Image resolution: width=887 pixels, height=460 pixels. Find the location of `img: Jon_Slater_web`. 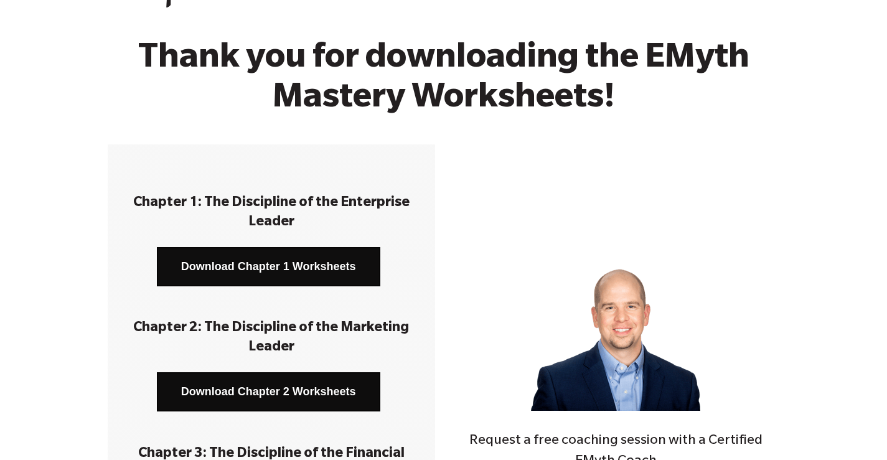

img: Jon_Slater_web is located at coordinates (616, 326).